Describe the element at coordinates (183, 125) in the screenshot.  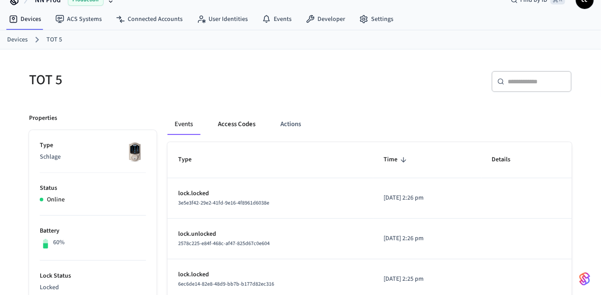
I see `button: Events` at that location.